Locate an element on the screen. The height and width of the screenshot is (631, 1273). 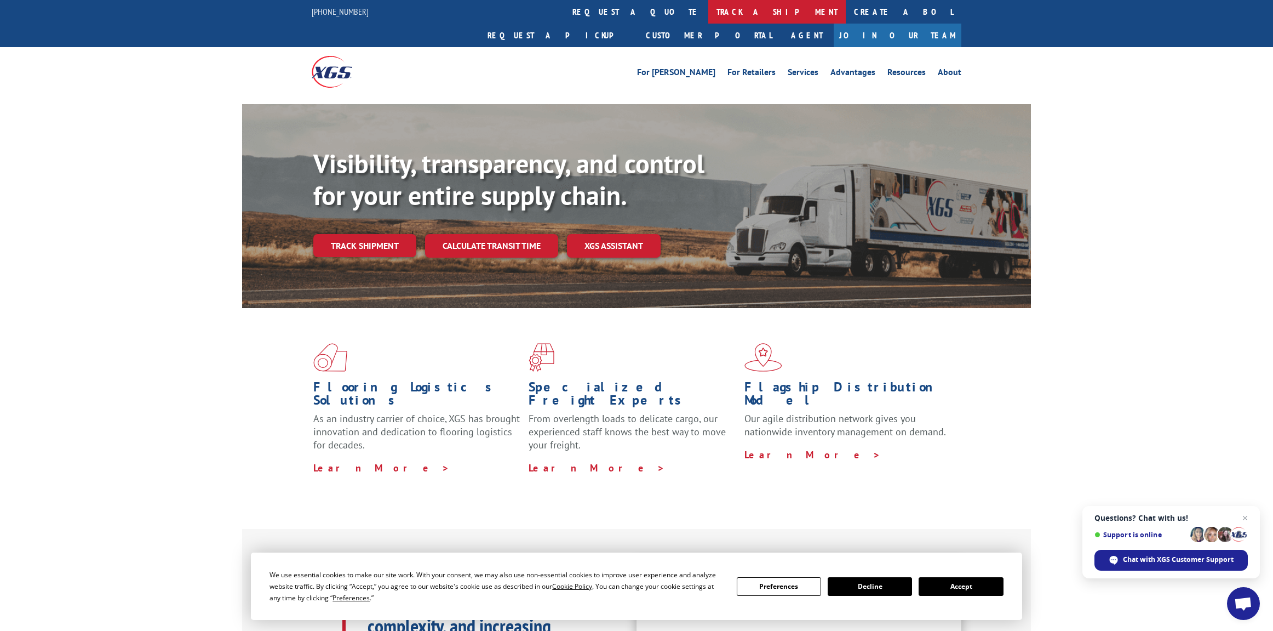
a: Join Our Team is located at coordinates (897, 35).